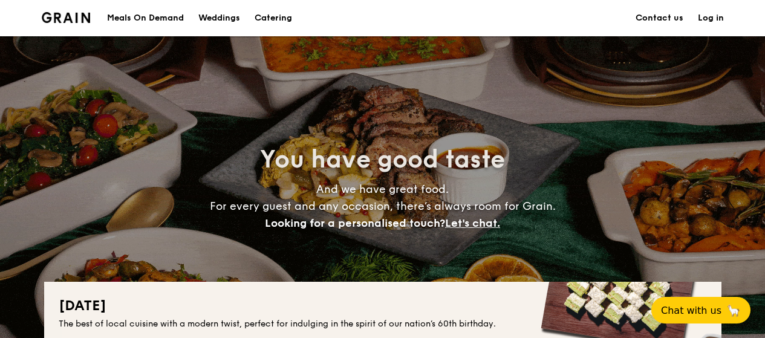 The image size is (765, 338). What do you see at coordinates (472, 223) in the screenshot?
I see `span: Let's chat.` at bounding box center [472, 223].